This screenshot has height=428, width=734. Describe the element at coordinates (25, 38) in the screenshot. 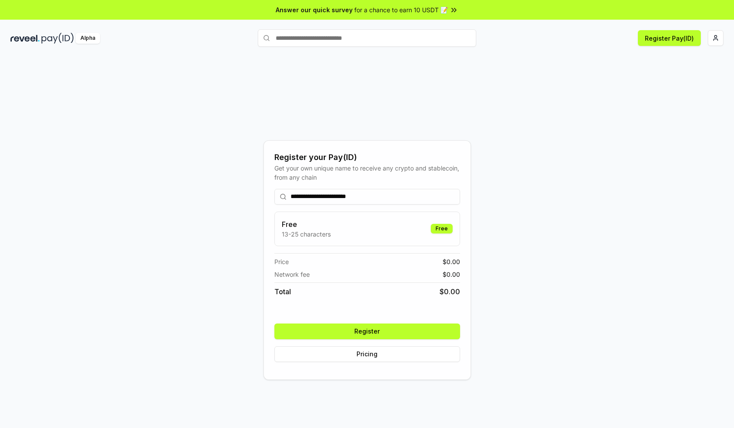

I see `img: reveel_dark` at that location.